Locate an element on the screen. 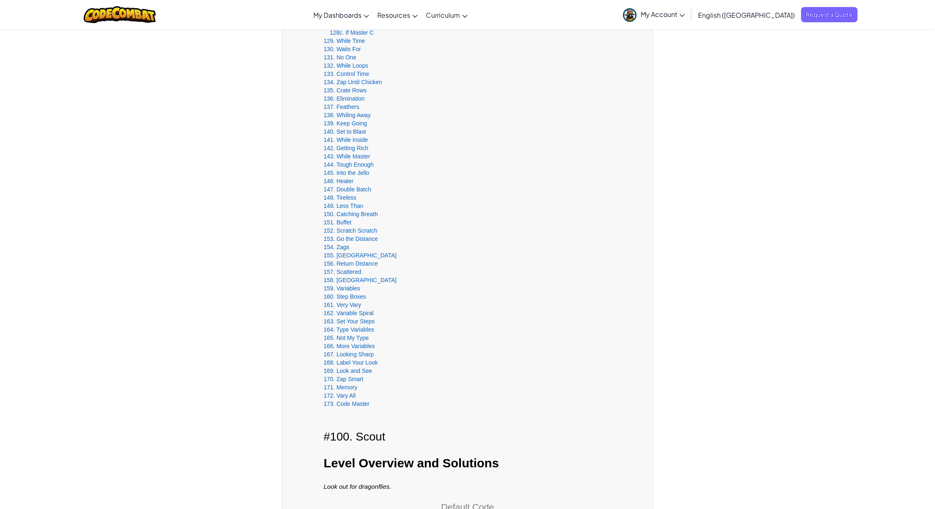  a: 165. Not My Type is located at coordinates (346, 338).